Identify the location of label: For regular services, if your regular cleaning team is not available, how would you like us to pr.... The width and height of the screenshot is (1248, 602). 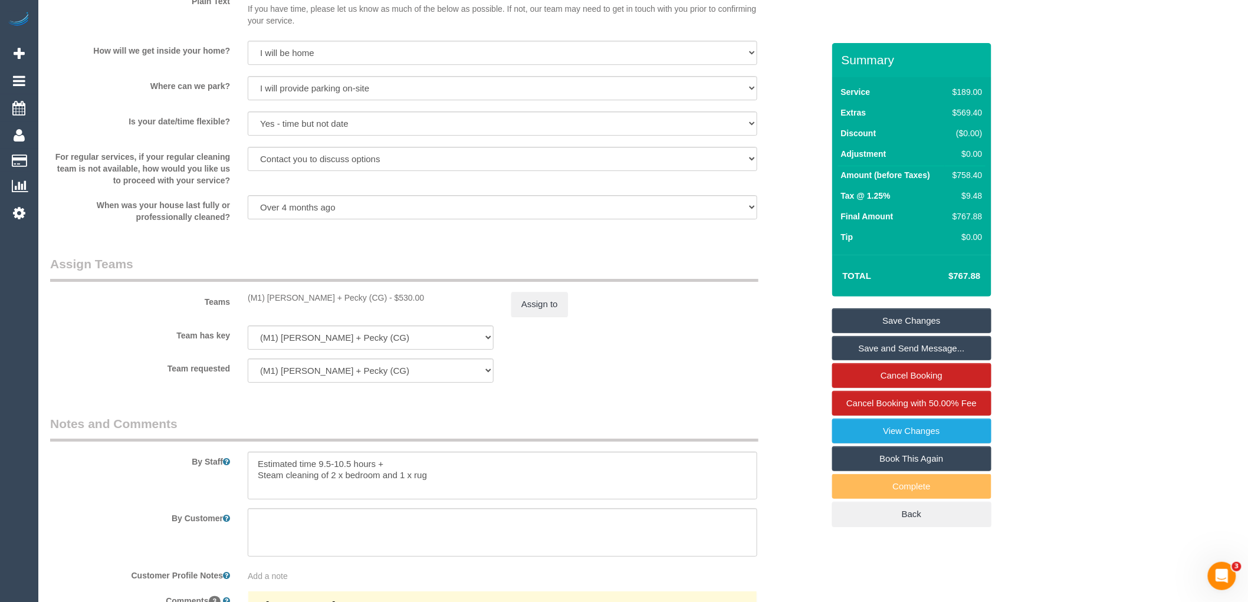
(140, 166).